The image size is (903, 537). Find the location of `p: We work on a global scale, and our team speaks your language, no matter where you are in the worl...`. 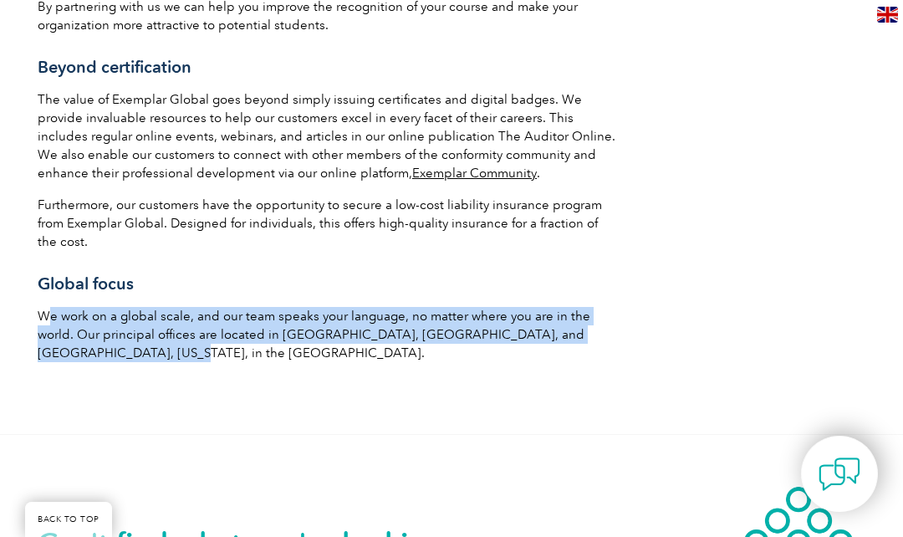

p: We work on a global scale, and our team speaks your language, no matter where you are in the worl... is located at coordinates (327, 334).